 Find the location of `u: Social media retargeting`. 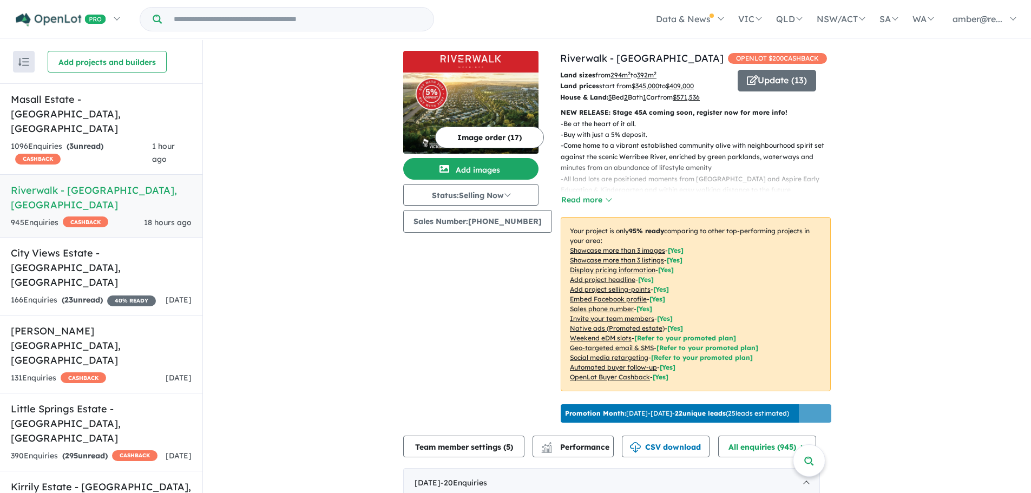

u: Social media retargeting is located at coordinates (609, 357).